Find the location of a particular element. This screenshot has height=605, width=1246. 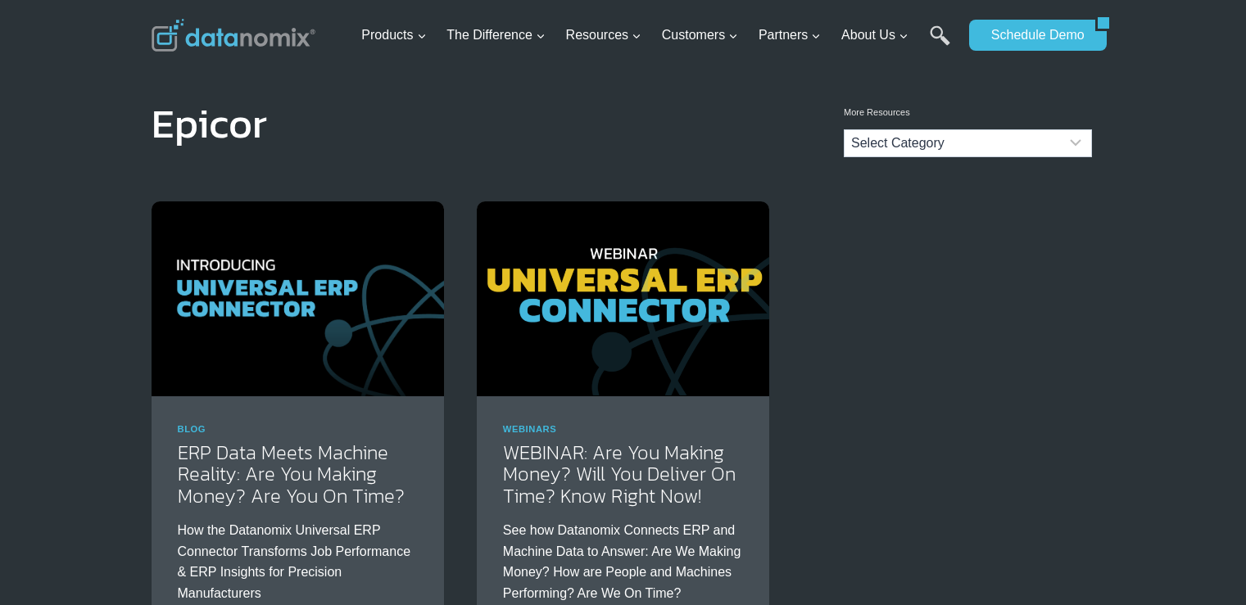

p: See how Datanomix Connects ERP and Machine Data to Answer: Are We Making Money? How are People an... is located at coordinates (623, 562).